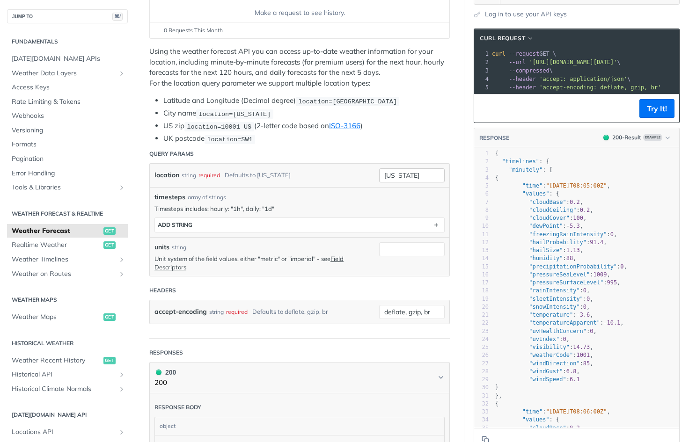  Describe the element at coordinates (181, 312) in the screenshot. I see `label: accept-encoding` at that location.